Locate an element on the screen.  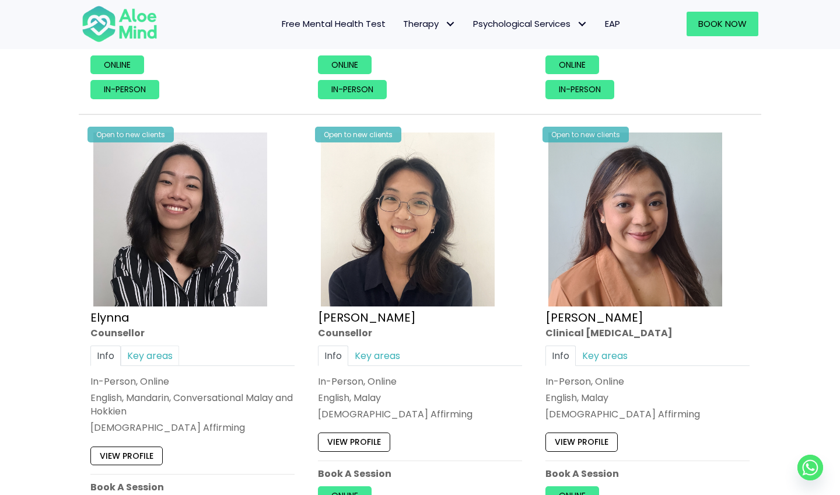
img: Elynna Counsellor is located at coordinates (180, 219).